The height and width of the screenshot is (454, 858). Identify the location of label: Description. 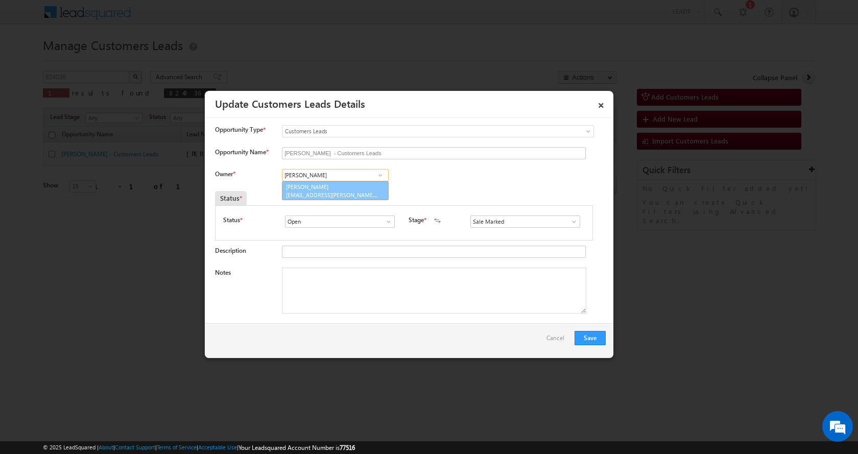
(230, 250).